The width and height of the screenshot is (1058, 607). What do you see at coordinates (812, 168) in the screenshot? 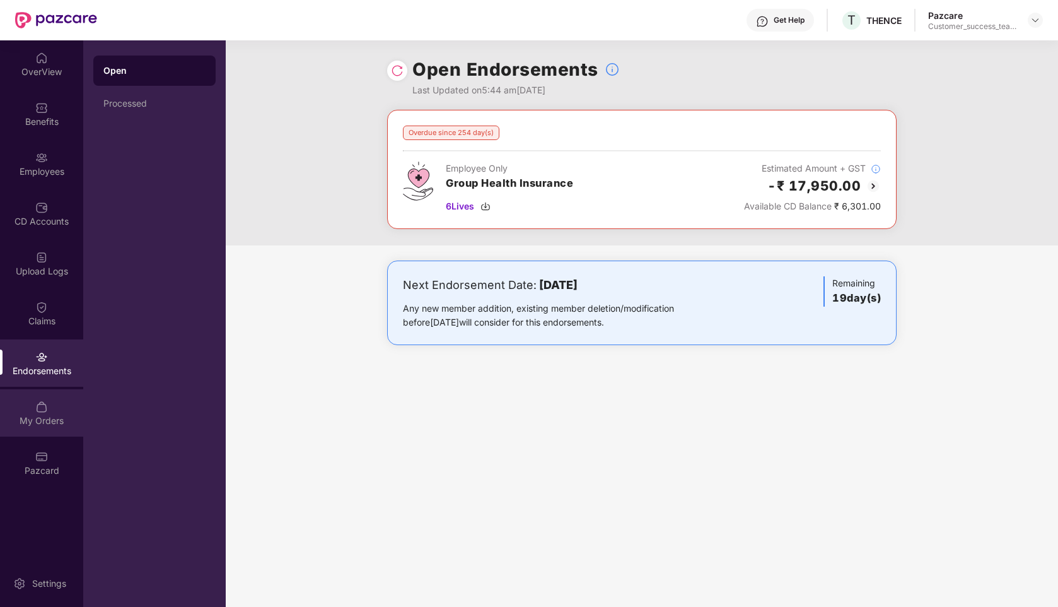
I see `div: Estimated Amount + GST` at bounding box center [812, 168].